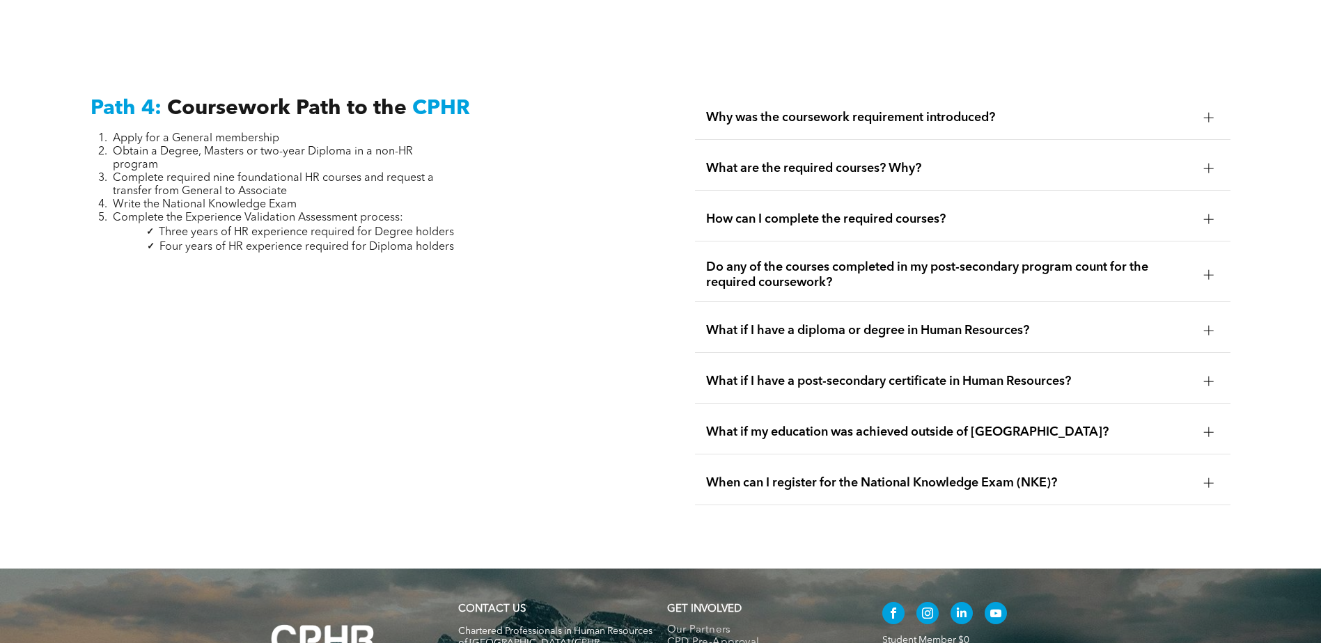  What do you see at coordinates (949, 219) in the screenshot?
I see `span: How can I complete the required courses?` at bounding box center [949, 219].